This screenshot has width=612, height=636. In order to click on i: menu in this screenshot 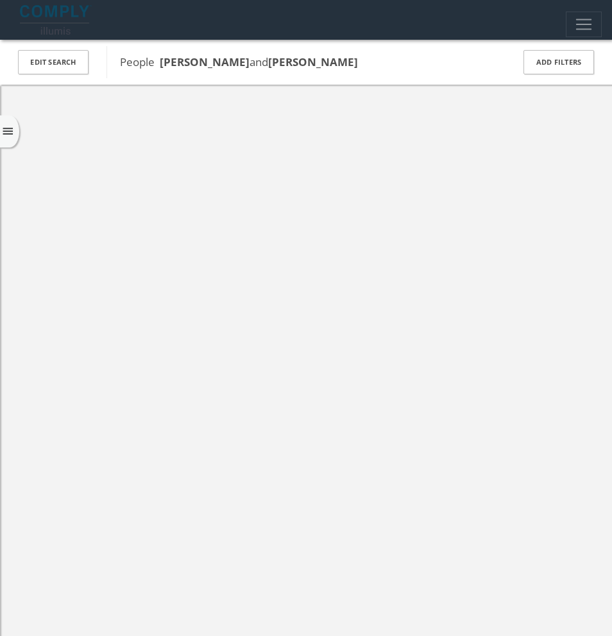, I will do `click(8, 132)`.